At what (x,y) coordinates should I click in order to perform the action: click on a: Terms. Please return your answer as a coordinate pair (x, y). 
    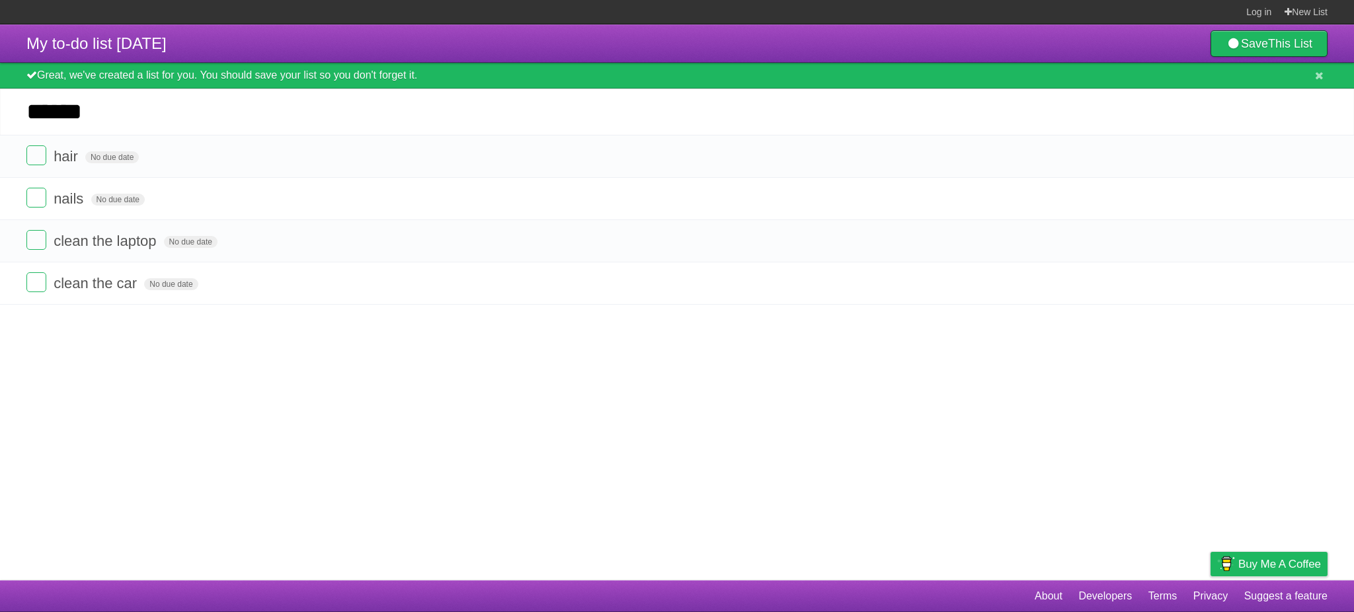
    Looking at the image, I should click on (1163, 596).